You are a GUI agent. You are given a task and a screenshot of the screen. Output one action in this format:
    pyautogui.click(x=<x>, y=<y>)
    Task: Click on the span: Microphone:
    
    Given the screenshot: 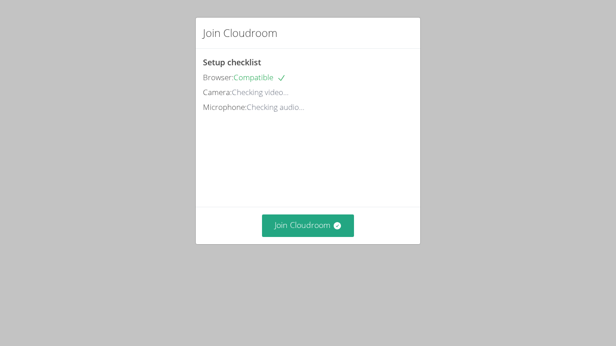 What is the action you would take?
    pyautogui.click(x=225, y=107)
    